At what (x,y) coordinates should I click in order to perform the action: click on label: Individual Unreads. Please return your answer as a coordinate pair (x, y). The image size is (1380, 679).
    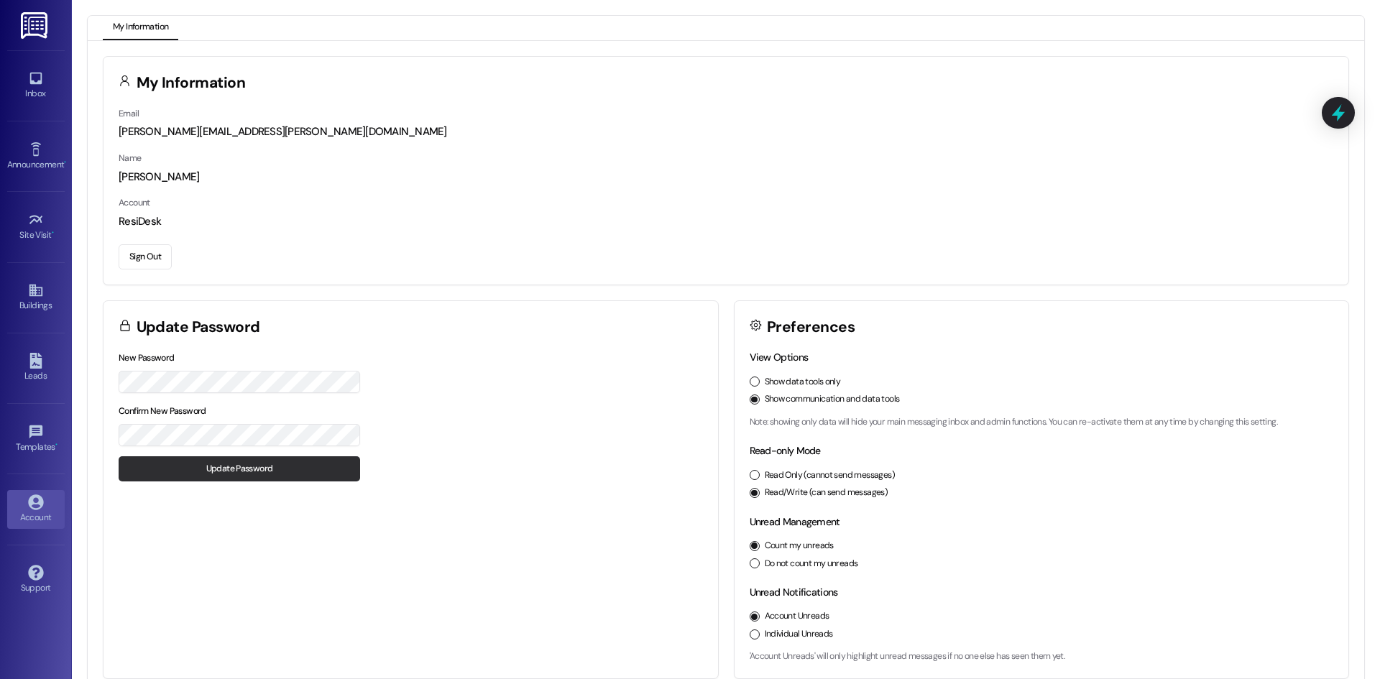
    Looking at the image, I should click on (798, 635).